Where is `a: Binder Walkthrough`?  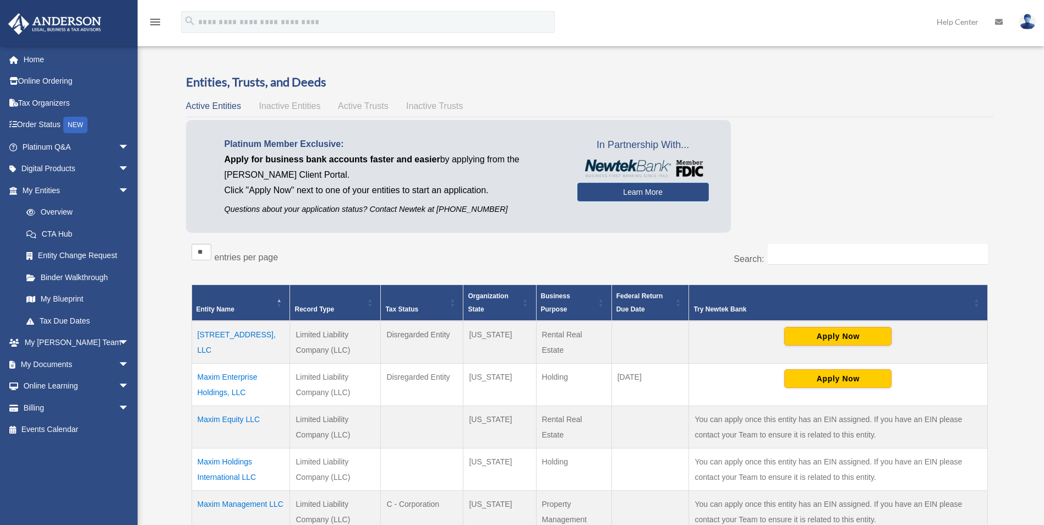 a: Binder Walkthrough is located at coordinates (78, 277).